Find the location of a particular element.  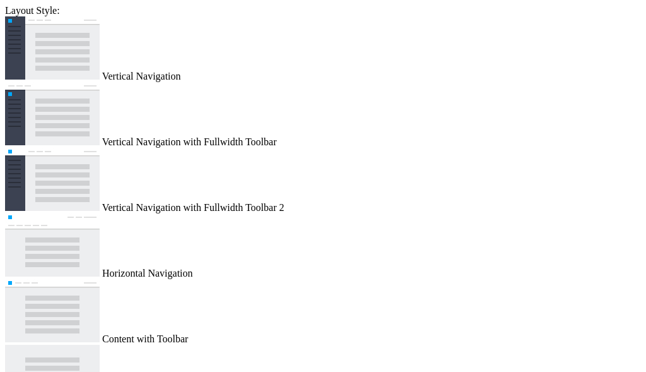

md-radio-button: Vertical Navigation with Fullwidth Toolbar 2 is located at coordinates (323, 180).